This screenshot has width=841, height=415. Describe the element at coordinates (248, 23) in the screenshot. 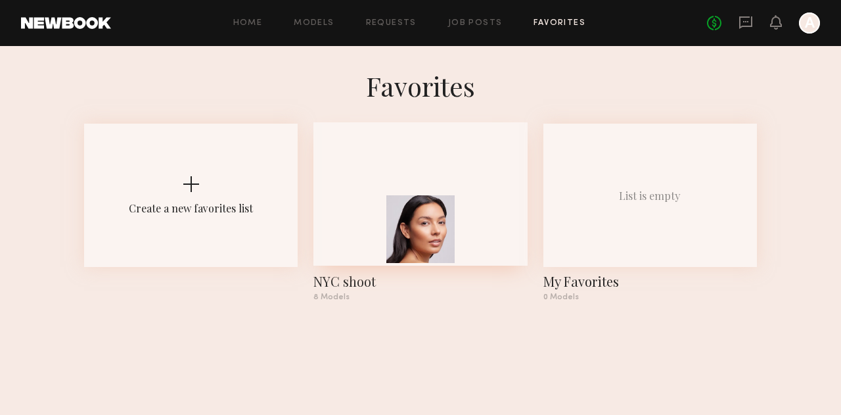

I see `a: Home` at that location.